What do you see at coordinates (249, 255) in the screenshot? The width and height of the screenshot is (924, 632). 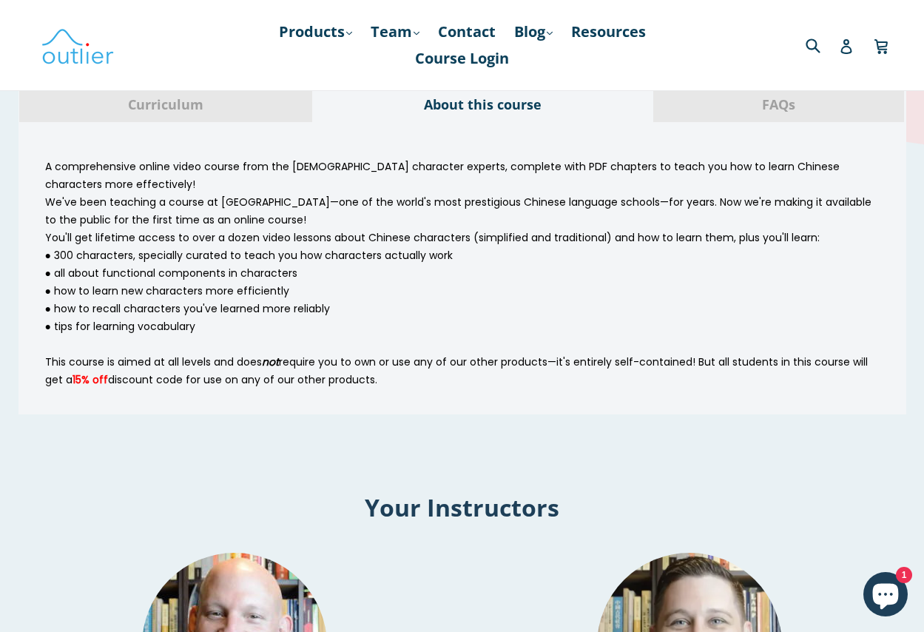 I see `span: ● 300 characters, specially curated to teach you how characters actually work` at bounding box center [249, 255].